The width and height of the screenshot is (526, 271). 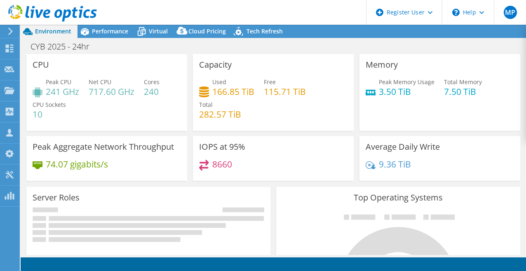 I want to click on span: Environment, so click(x=53, y=31).